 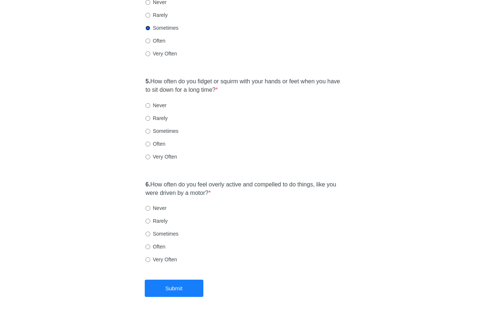 I want to click on strong: 5., so click(x=148, y=81).